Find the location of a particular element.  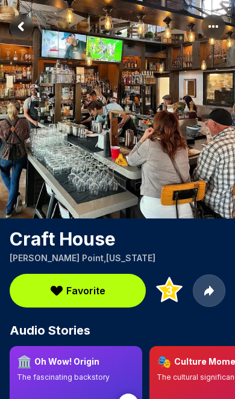

button: Favorite is located at coordinates (78, 291).